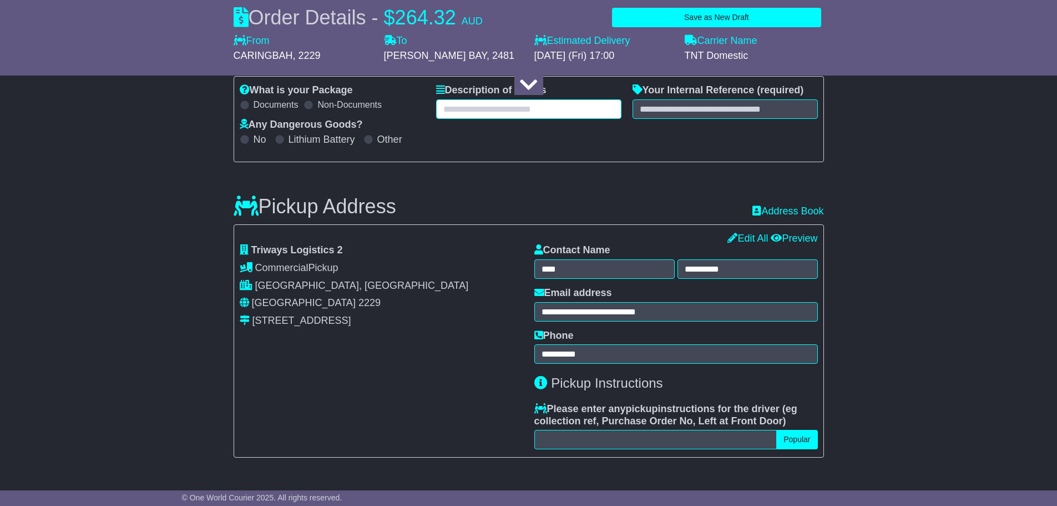  Describe the element at coordinates (282, 268) in the screenshot. I see `span: Commercial` at that location.